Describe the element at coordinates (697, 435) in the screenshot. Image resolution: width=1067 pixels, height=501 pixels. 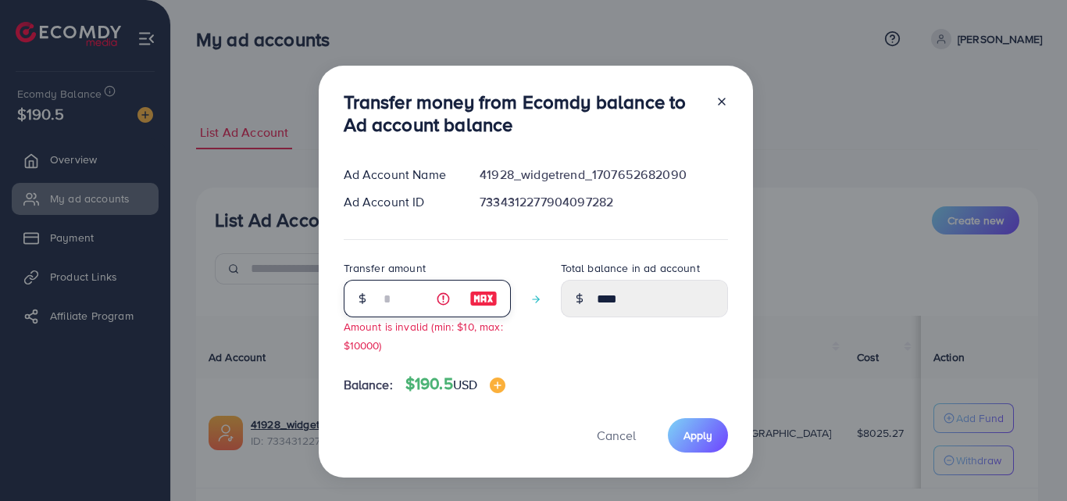
I see `span: Apply` at that location.